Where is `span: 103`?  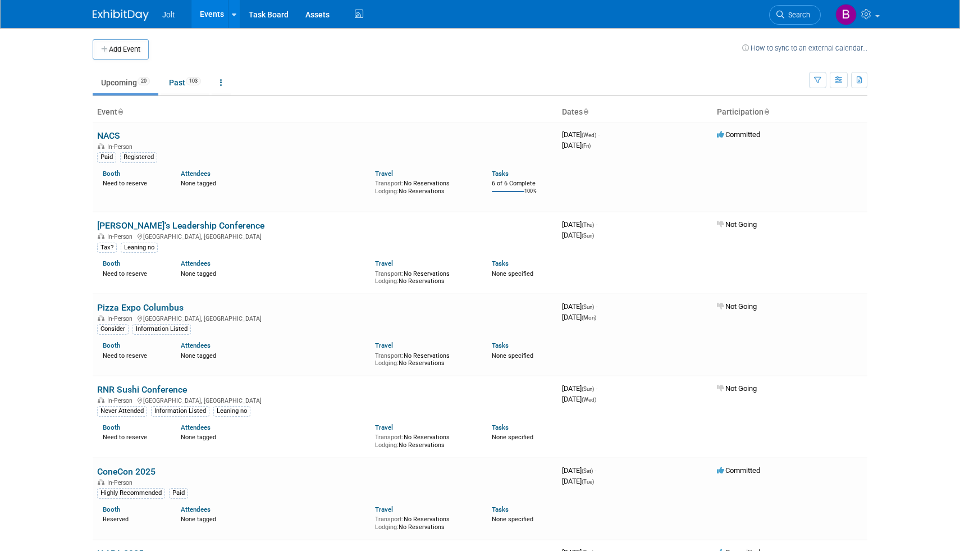 span: 103 is located at coordinates (193, 81).